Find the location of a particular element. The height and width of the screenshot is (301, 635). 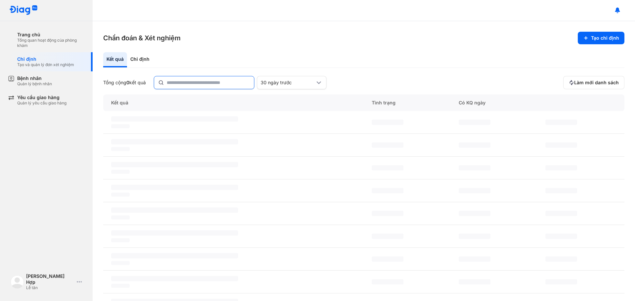

div: Trang chủ is located at coordinates (51, 35).